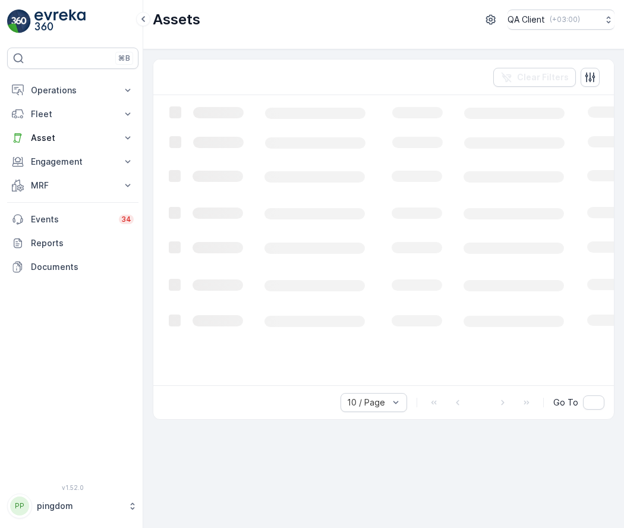 Image resolution: width=624 pixels, height=528 pixels. What do you see at coordinates (534, 77) in the screenshot?
I see `button: Clear Filters` at bounding box center [534, 77].